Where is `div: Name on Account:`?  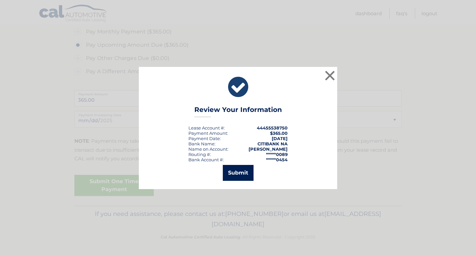 div: Name on Account: is located at coordinates (208, 149).